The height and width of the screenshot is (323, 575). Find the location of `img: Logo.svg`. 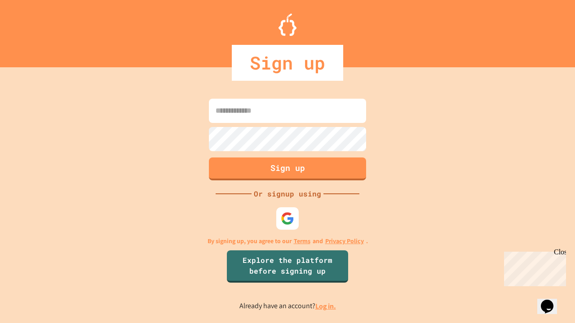

img: Logo.svg is located at coordinates (287, 25).